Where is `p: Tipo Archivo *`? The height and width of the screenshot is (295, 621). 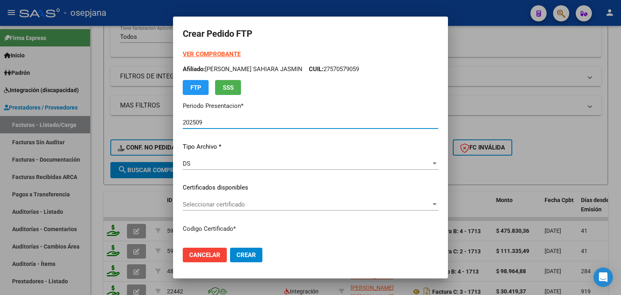
p: Tipo Archivo * is located at coordinates (310, 147).